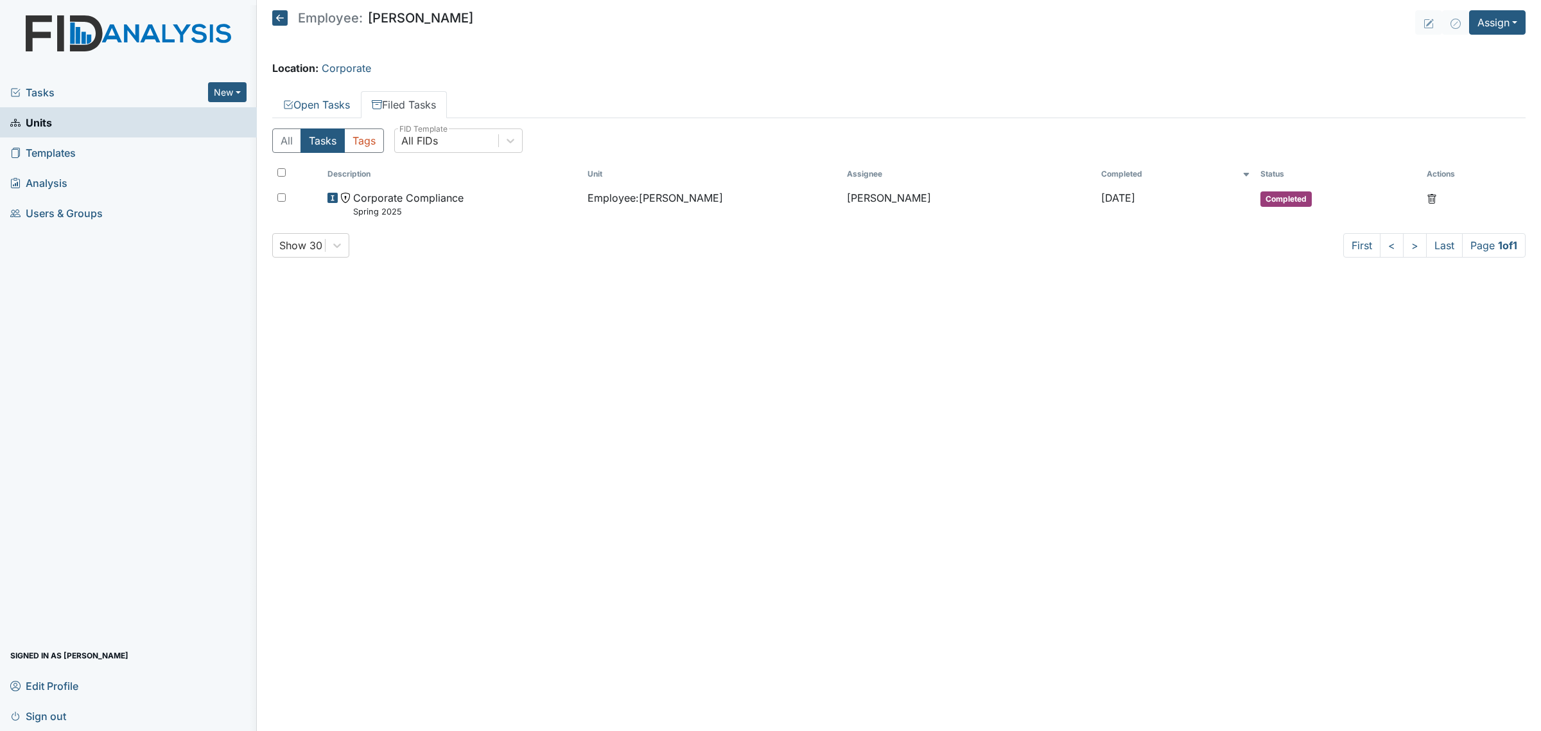 This screenshot has width=1541, height=731. What do you see at coordinates (328, 141) in the screenshot?
I see `div: Type filter` at bounding box center [328, 141].